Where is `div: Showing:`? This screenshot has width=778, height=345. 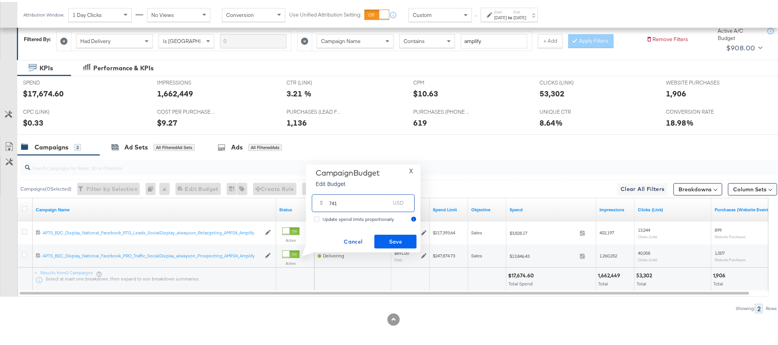 div: Showing: is located at coordinates (745, 307).